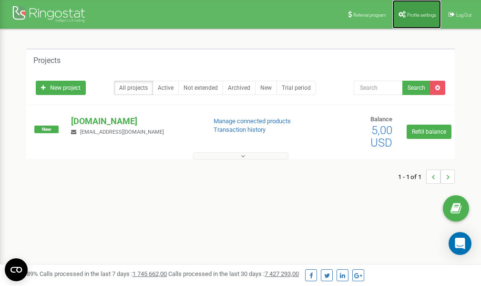 The image size is (481, 286). I want to click on a: Trial period, so click(296, 88).